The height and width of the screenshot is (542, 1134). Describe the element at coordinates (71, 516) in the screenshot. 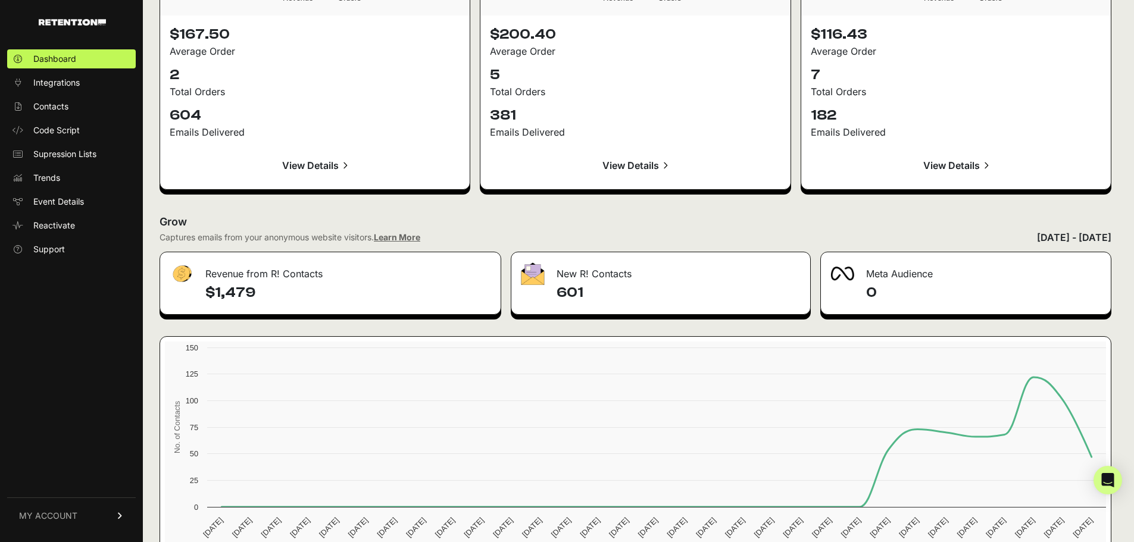

I see `a: MY ACCOUNT` at that location.